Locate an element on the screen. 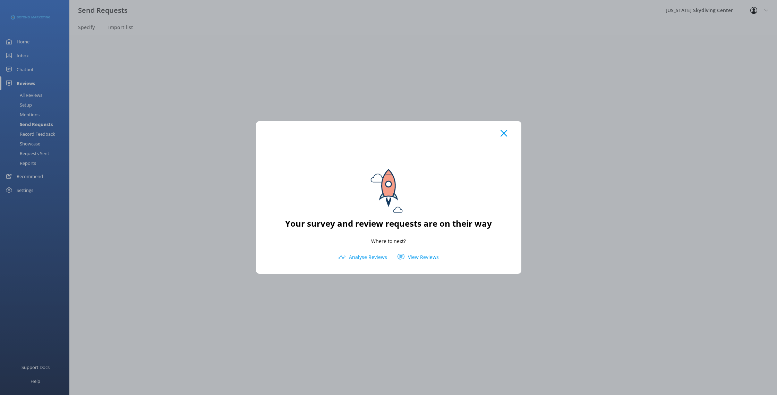  img: sending... is located at coordinates (389, 186).